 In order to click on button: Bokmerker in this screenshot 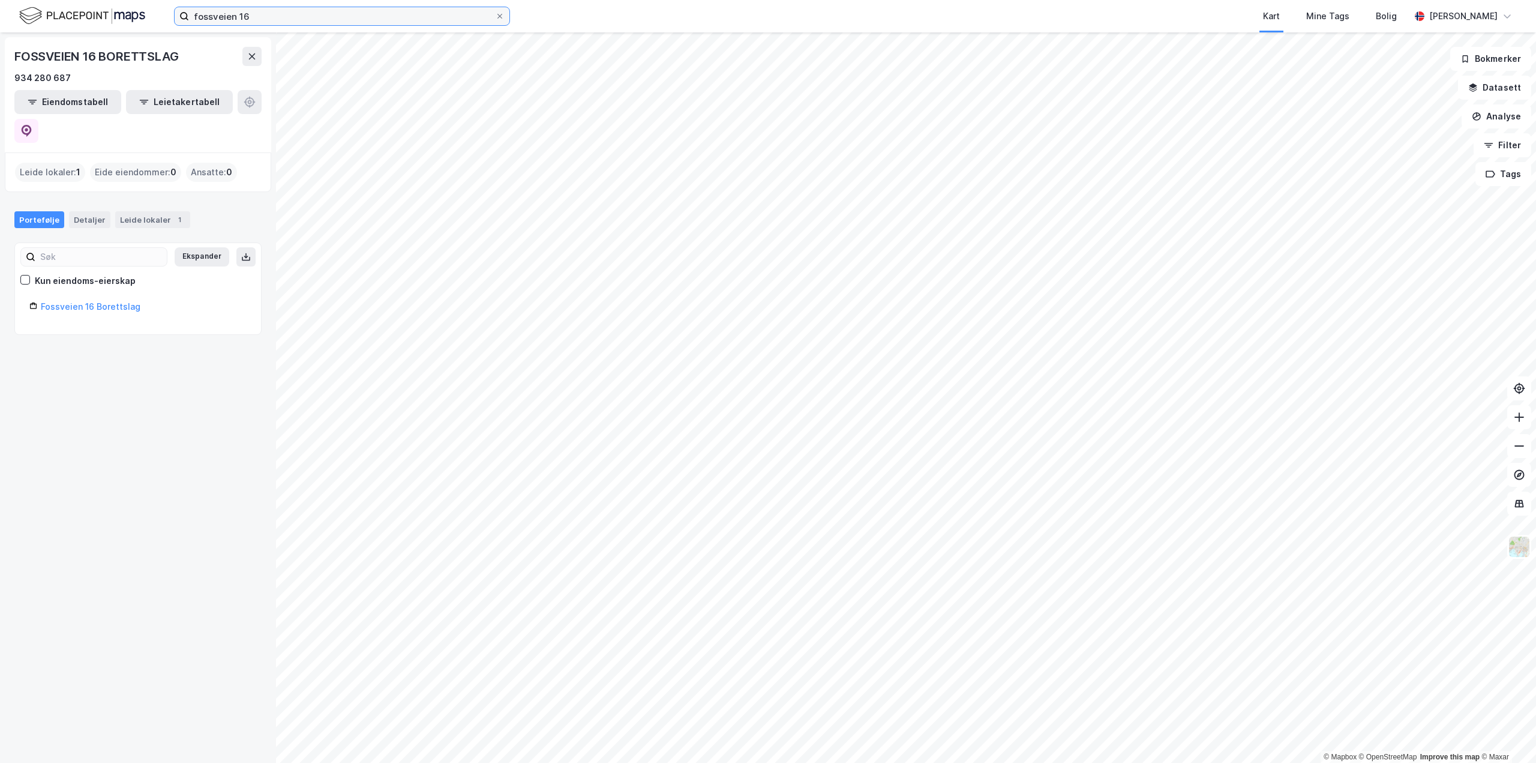, I will do `click(1491, 59)`.